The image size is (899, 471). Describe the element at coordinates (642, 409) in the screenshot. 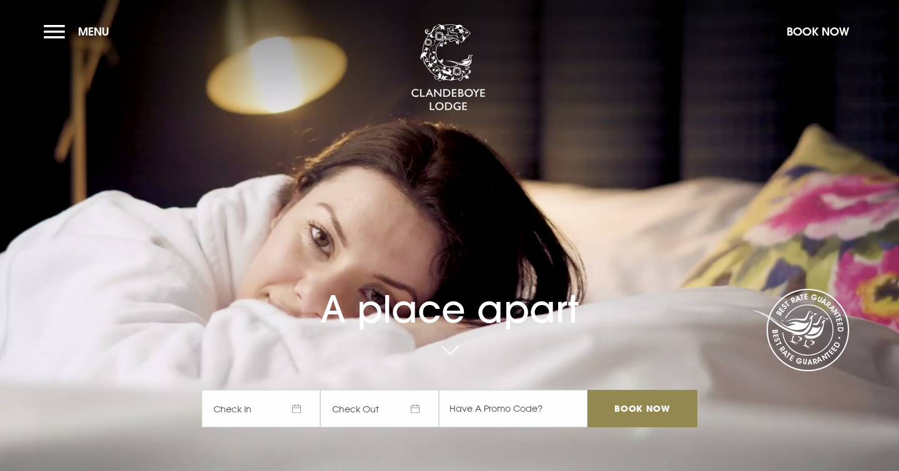

I see `input: Book Now` at that location.